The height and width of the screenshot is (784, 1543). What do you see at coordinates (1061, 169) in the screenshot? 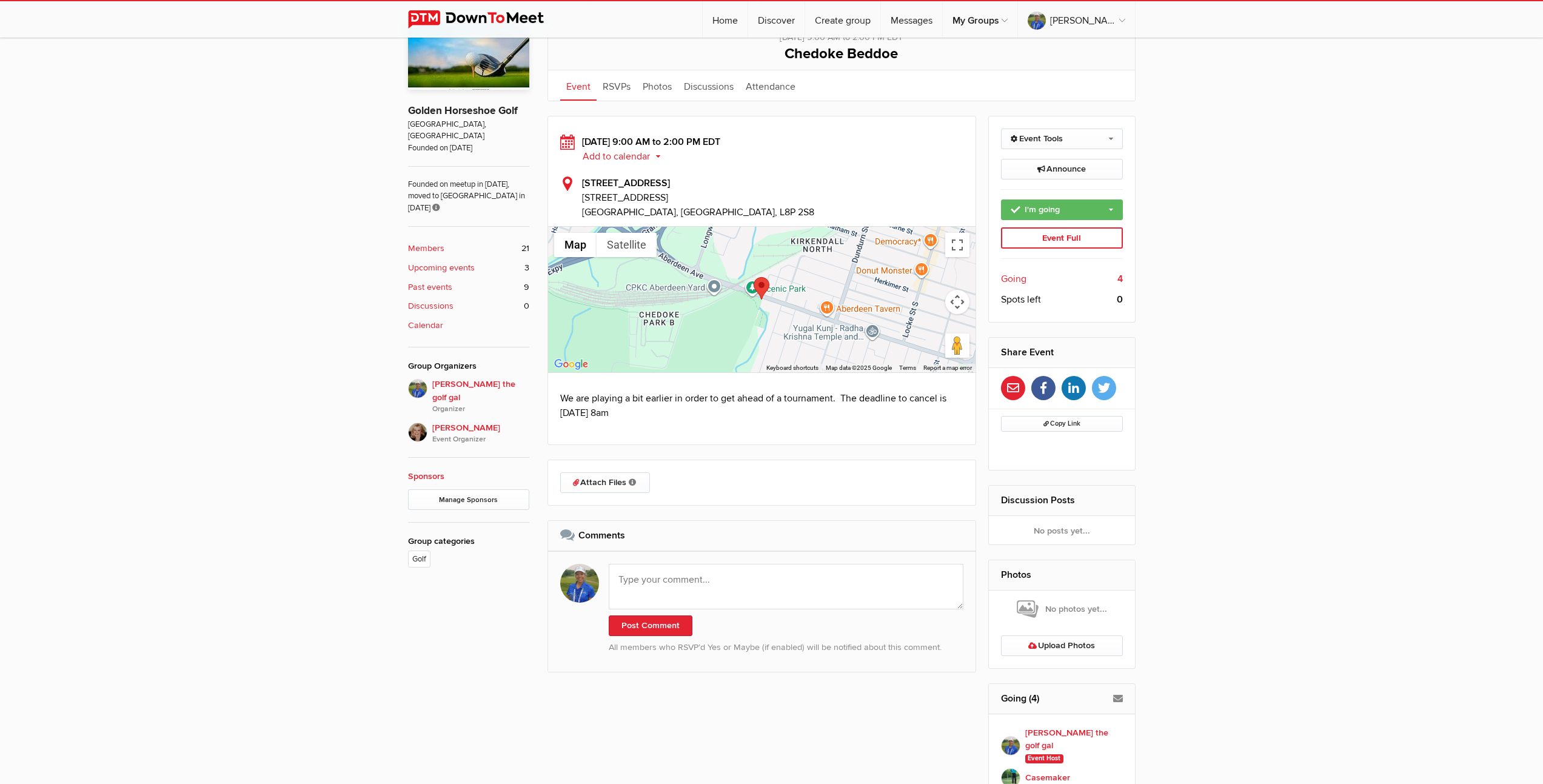
I see `a: Announce` at bounding box center [1061, 169].